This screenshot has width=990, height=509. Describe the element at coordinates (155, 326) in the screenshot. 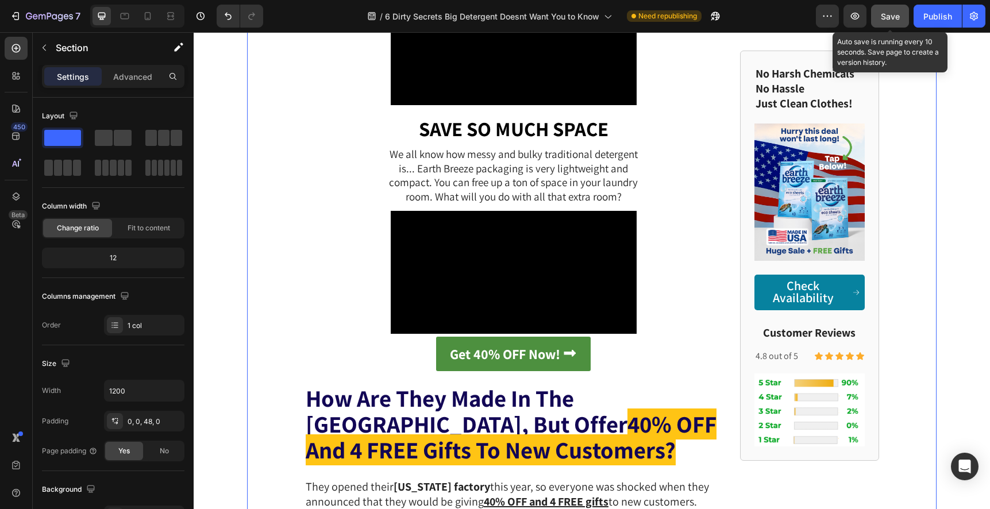

I see `div: 1 col` at that location.